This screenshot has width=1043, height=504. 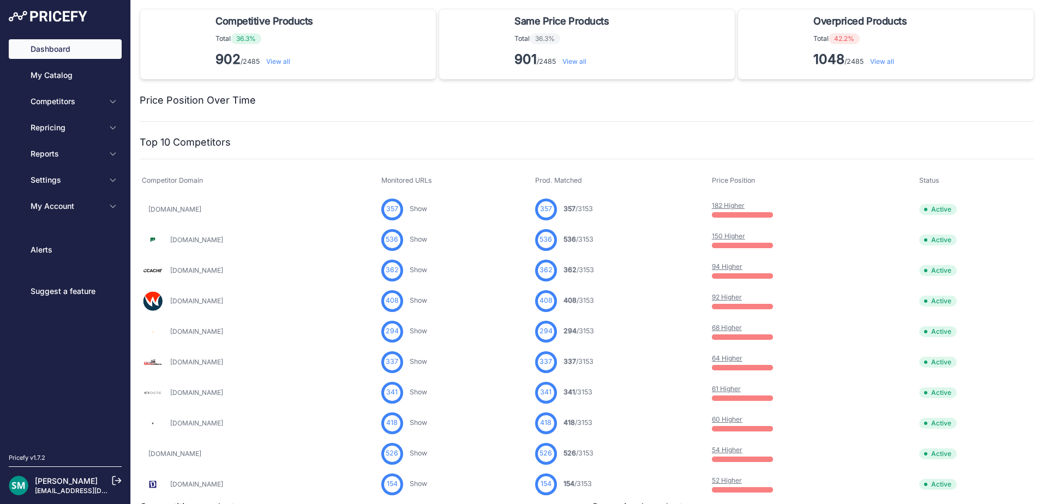 What do you see at coordinates (577, 483) in the screenshot?
I see `a: 154/3153` at bounding box center [577, 483].